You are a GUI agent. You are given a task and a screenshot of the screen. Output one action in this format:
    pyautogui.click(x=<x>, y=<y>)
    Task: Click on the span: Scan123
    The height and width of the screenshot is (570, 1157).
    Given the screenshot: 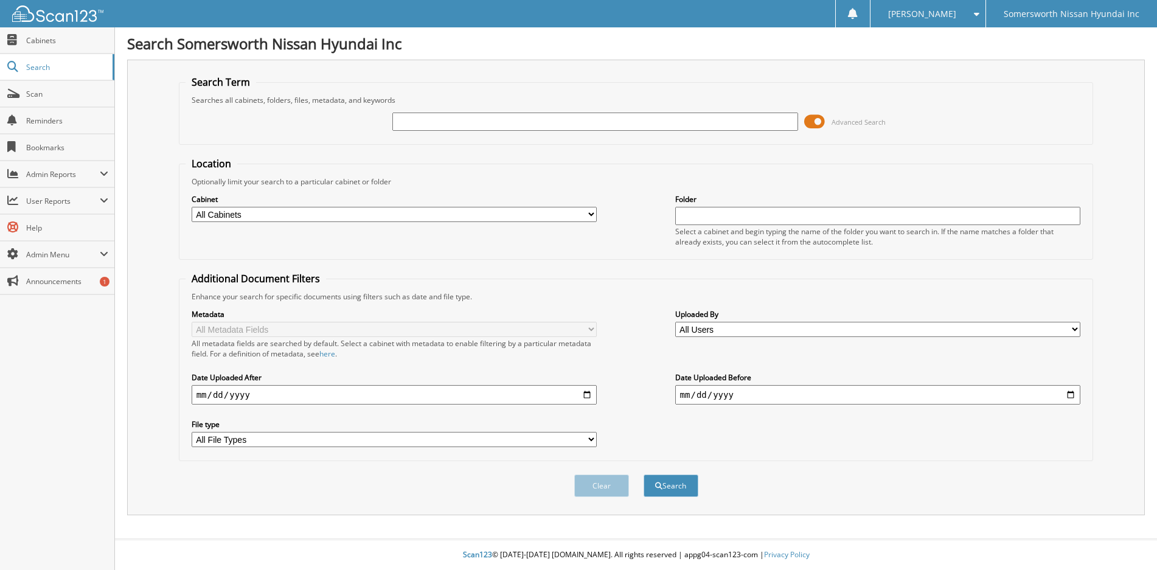 What is the action you would take?
    pyautogui.click(x=478, y=554)
    